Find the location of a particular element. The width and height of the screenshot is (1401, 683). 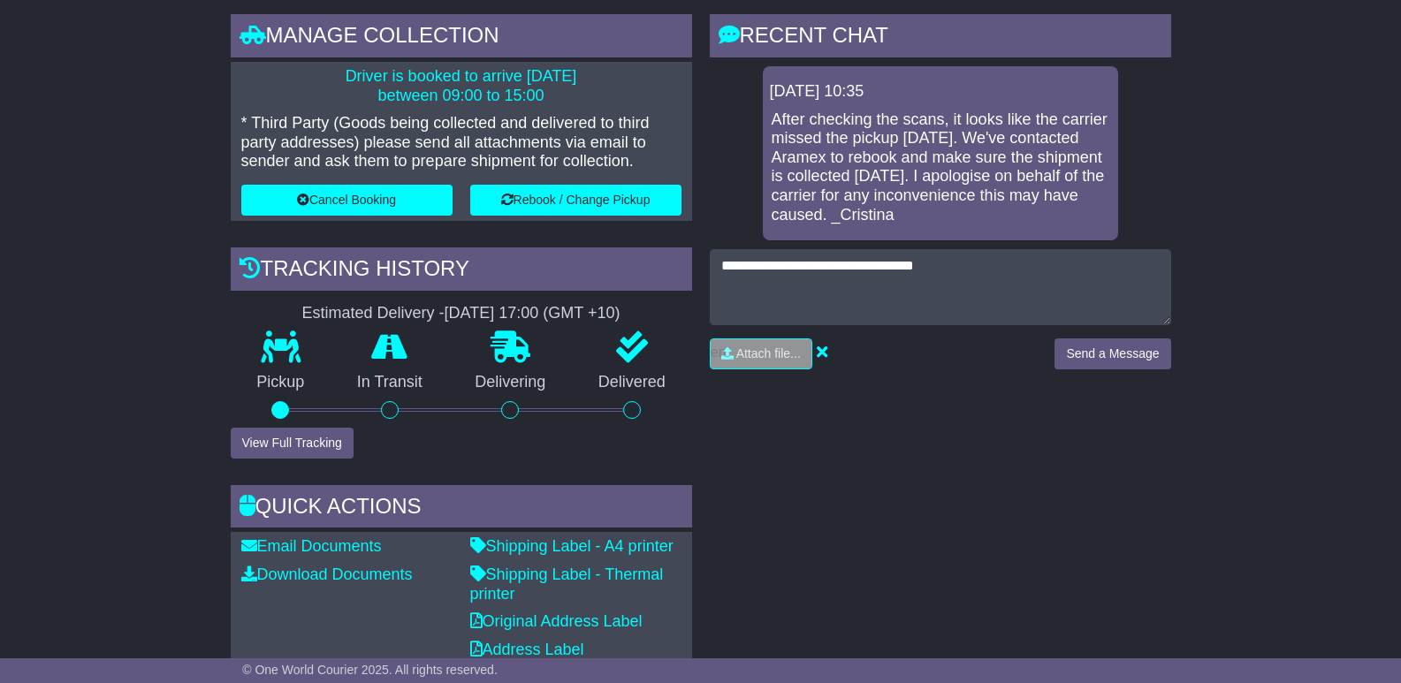

p: * Third Party (Goods being collected and delivered to third party addresses) please send all atta... is located at coordinates (462, 142).